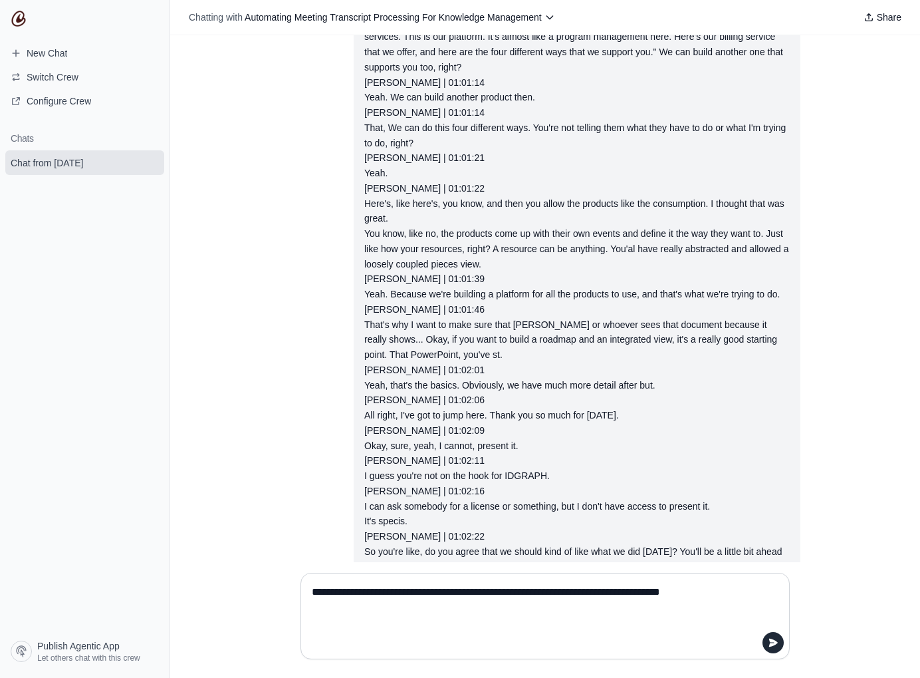  I want to click on a: Publish Agentic App Let others chat with this crew, so click(84, 651).